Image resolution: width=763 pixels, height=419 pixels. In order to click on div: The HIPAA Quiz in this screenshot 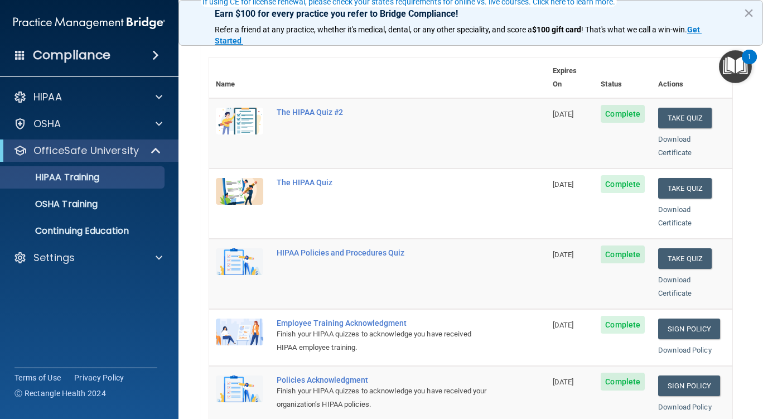, I will do `click(383, 182)`.